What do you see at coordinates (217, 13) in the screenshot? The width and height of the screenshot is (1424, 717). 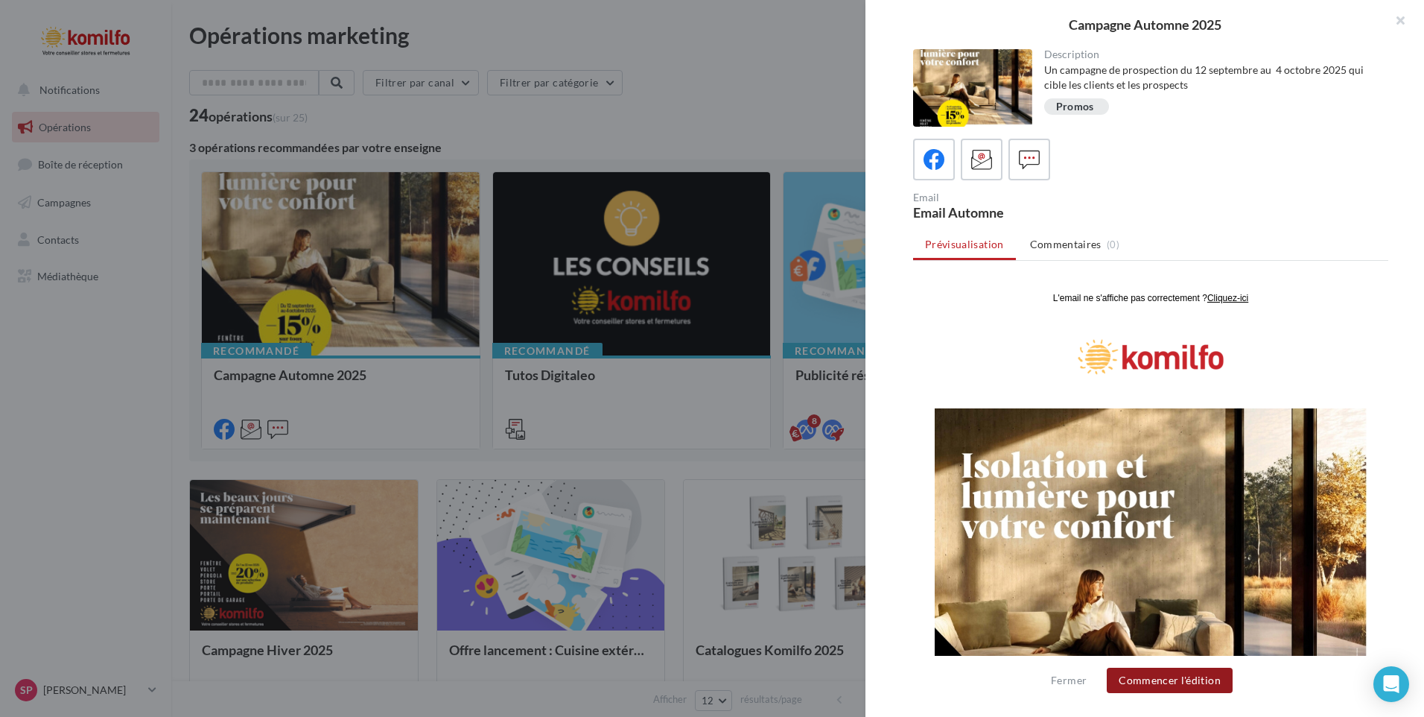 I see `span: L'email ne s'affiche pas correctement ?` at bounding box center [217, 13].